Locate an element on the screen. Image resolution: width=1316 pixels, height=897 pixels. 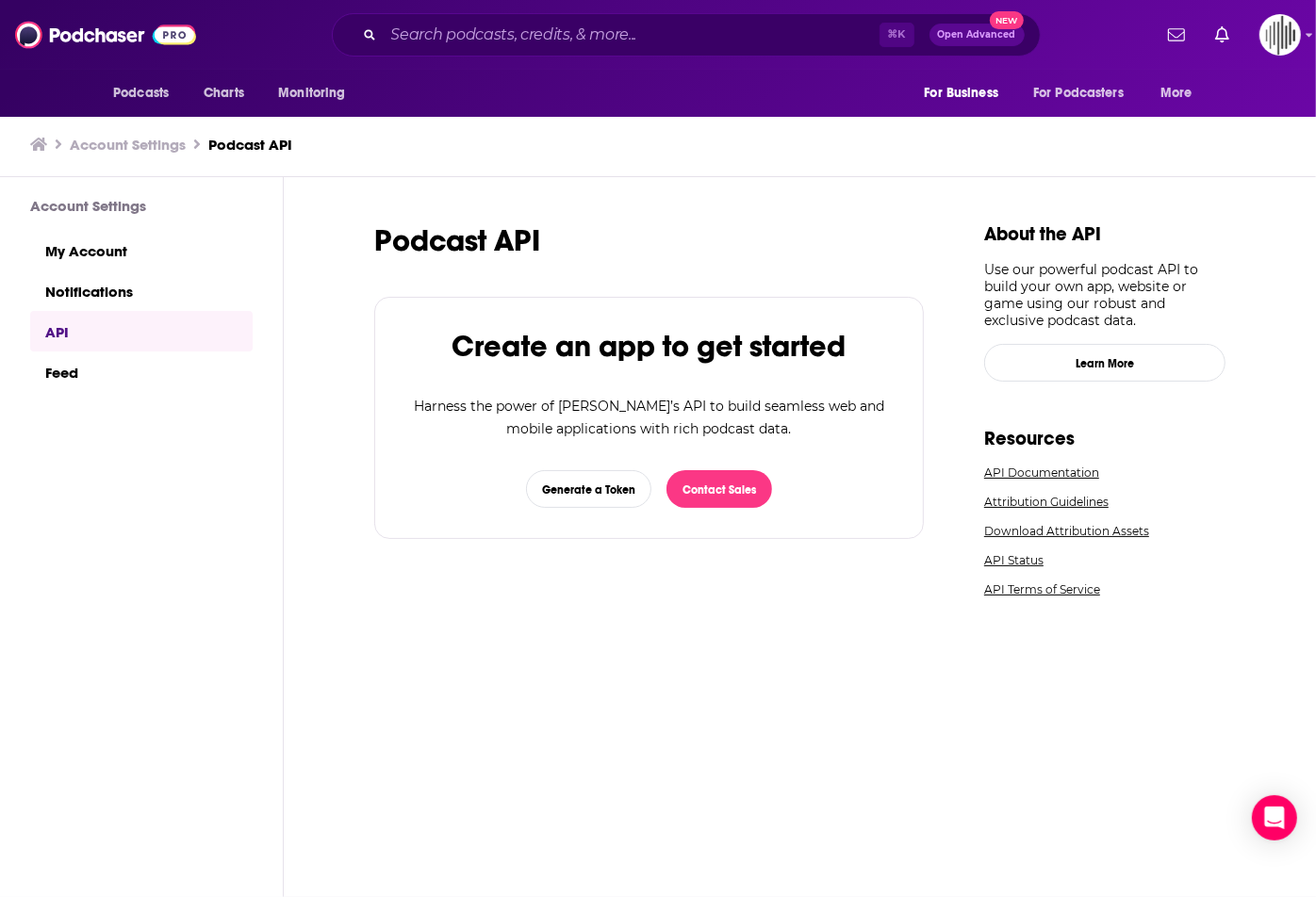
span: Charts is located at coordinates (224, 93).